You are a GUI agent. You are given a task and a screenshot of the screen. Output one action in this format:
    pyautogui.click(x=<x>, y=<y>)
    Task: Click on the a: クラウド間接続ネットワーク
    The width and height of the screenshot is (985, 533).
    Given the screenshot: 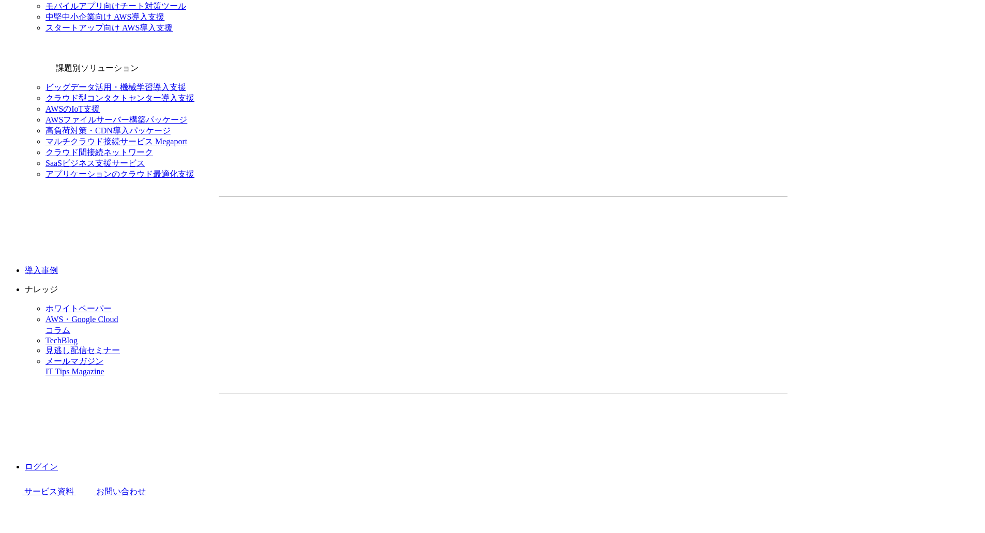 What is the action you would take?
    pyautogui.click(x=99, y=152)
    